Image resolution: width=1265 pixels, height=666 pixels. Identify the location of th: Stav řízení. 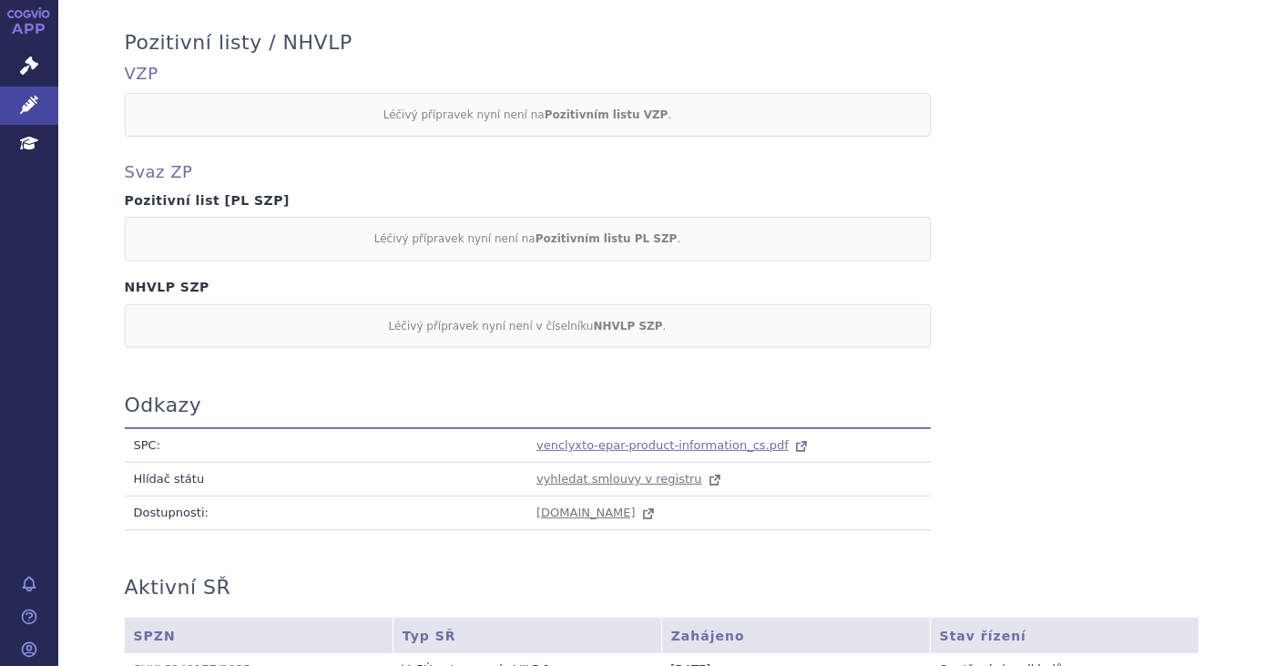
(1064, 635).